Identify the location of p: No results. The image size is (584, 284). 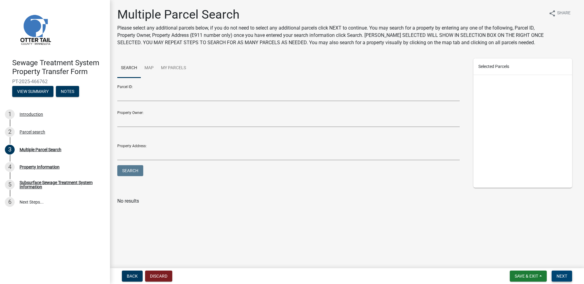
(347, 201).